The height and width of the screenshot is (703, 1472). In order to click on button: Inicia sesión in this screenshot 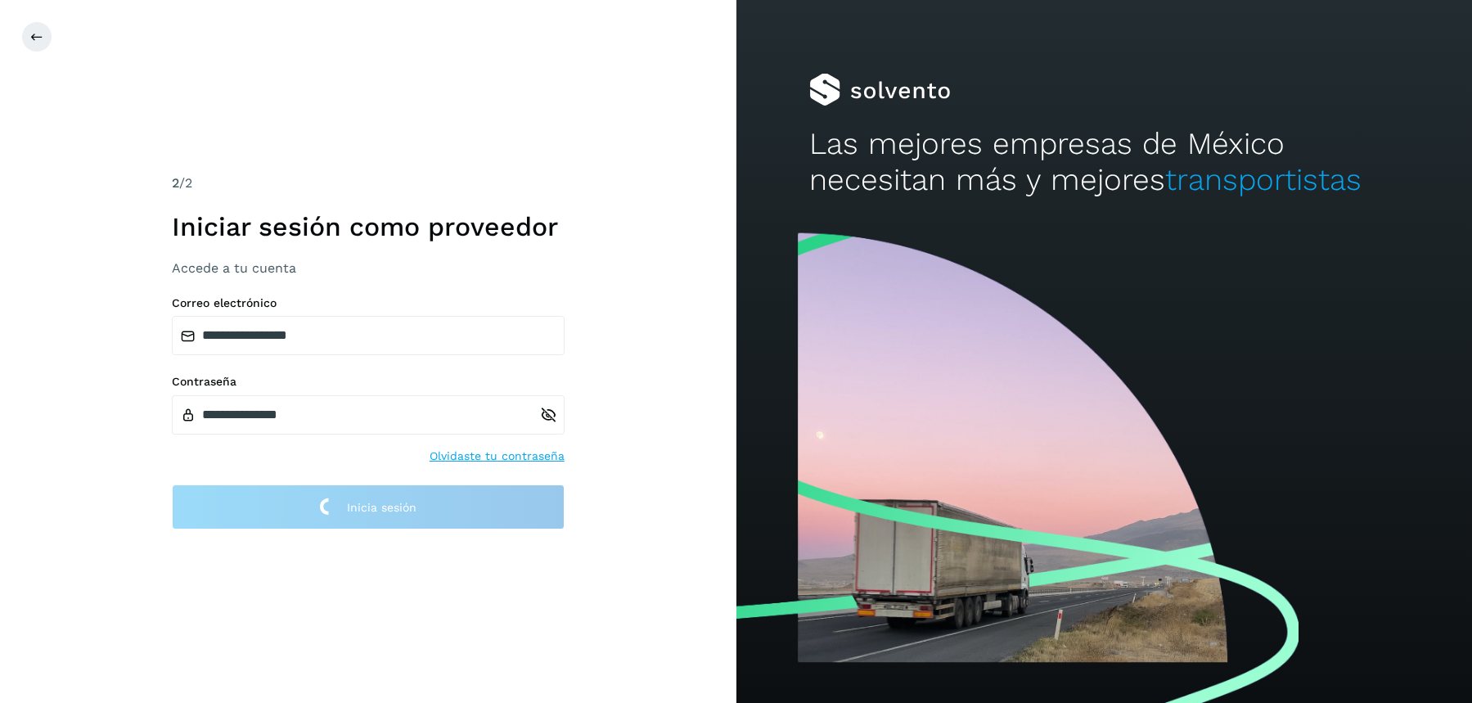, I will do `click(368, 506)`.